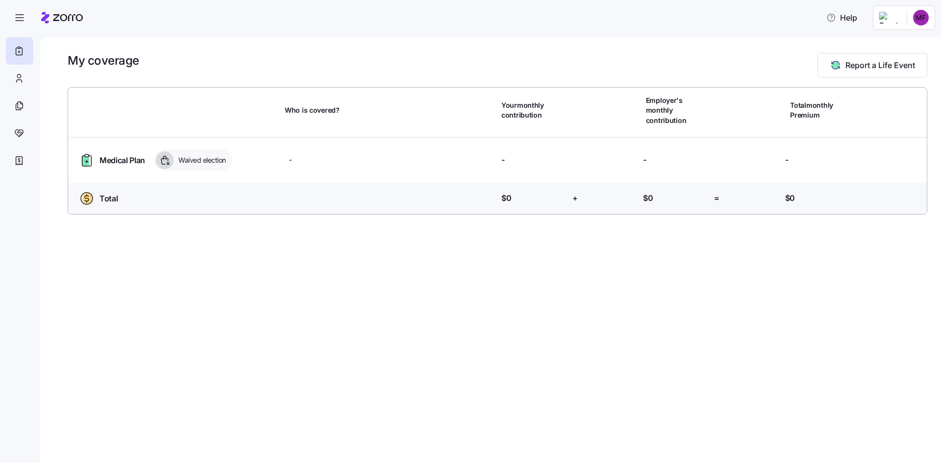 The image size is (941, 463). Describe the element at coordinates (200, 160) in the screenshot. I see `span: Waived election` at that location.